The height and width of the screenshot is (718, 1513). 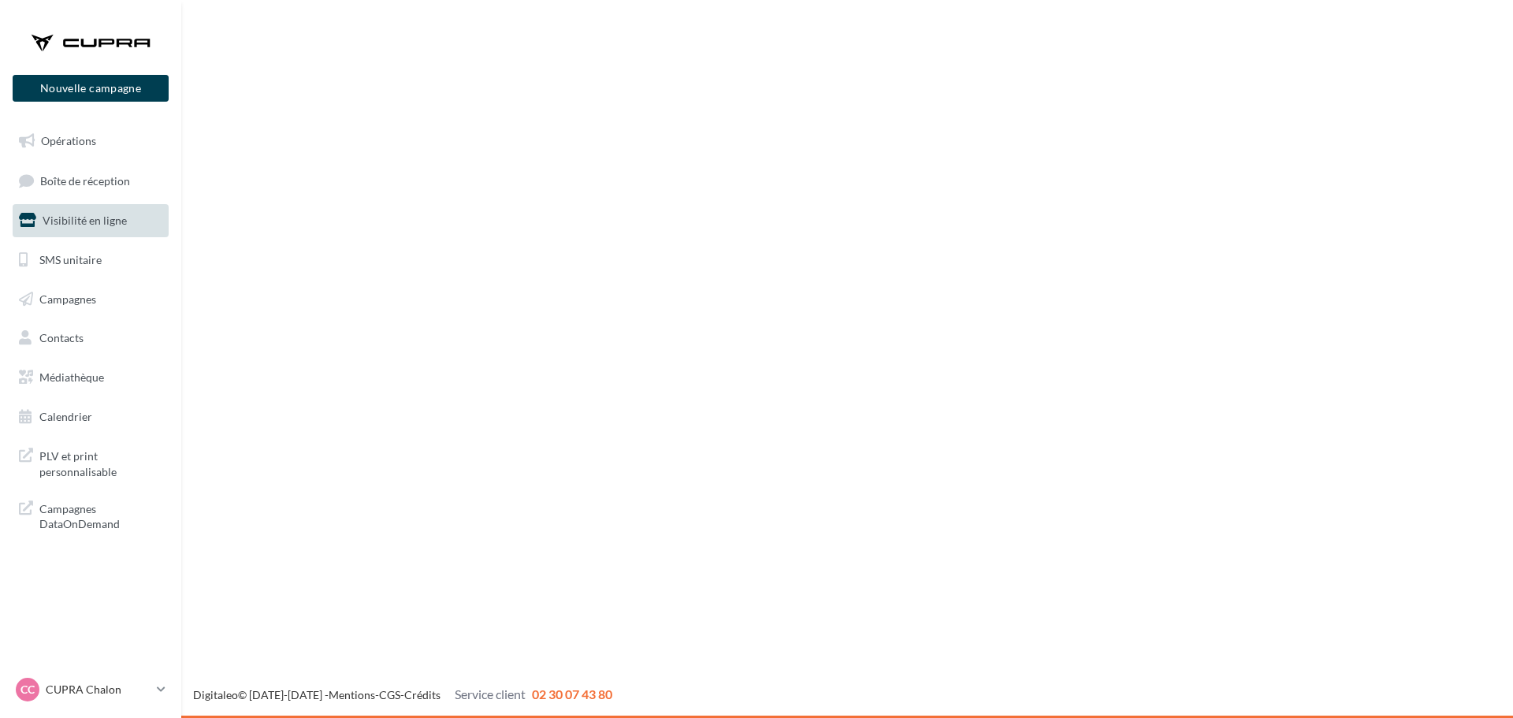 What do you see at coordinates (85, 180) in the screenshot?
I see `span: Boîte de réception` at bounding box center [85, 180].